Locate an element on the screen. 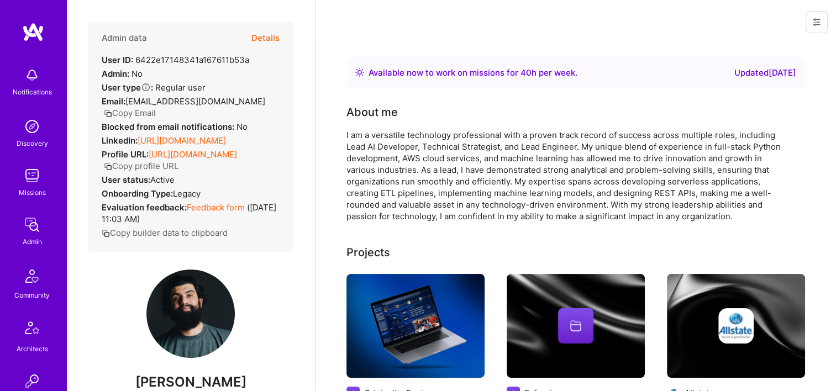  img: Originality Engine is located at coordinates (415, 326).